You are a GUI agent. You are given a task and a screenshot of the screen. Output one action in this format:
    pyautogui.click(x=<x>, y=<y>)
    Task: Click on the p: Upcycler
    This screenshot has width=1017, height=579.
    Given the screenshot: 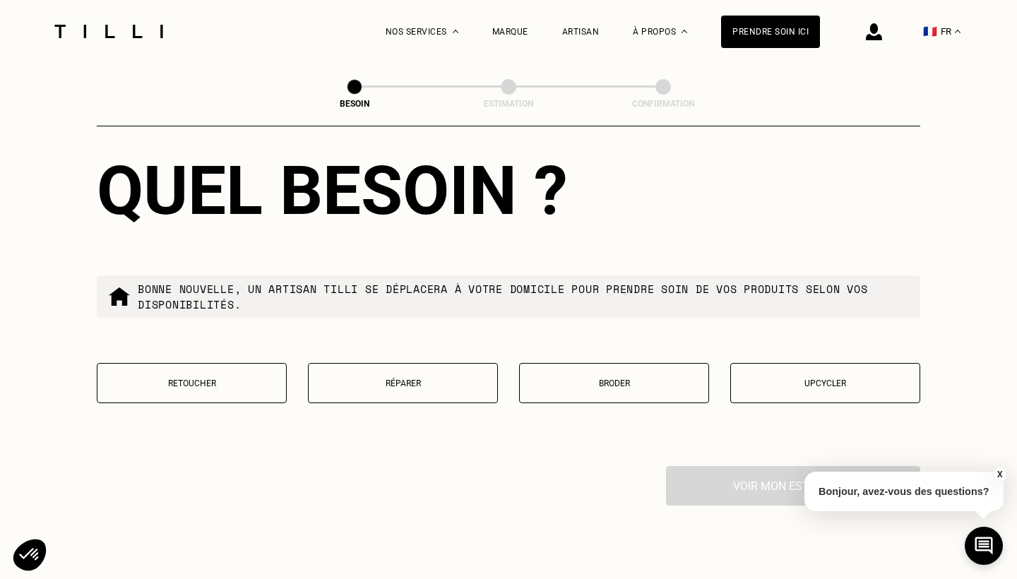 What is the action you would take?
    pyautogui.click(x=825, y=384)
    